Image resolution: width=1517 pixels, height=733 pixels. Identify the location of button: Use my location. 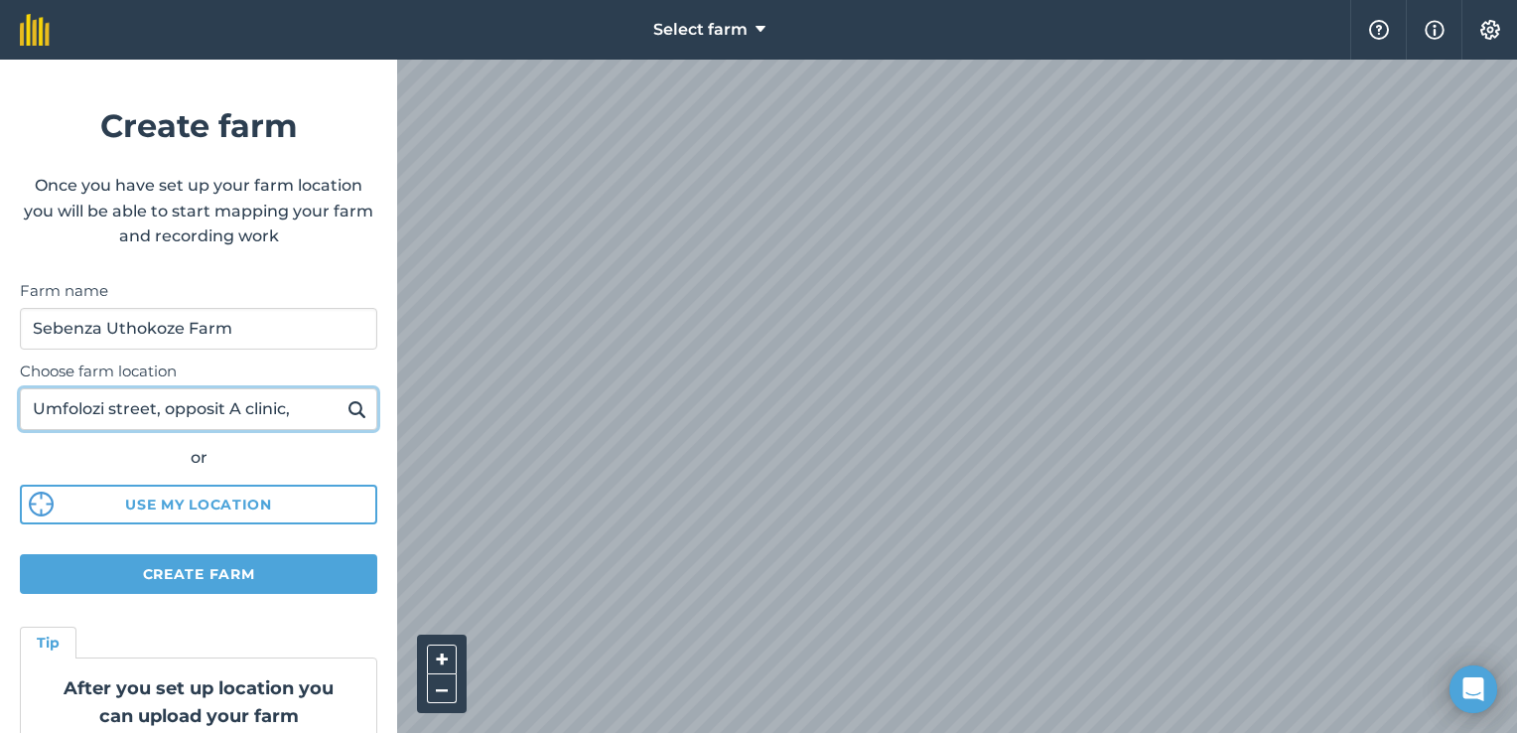
(199, 504).